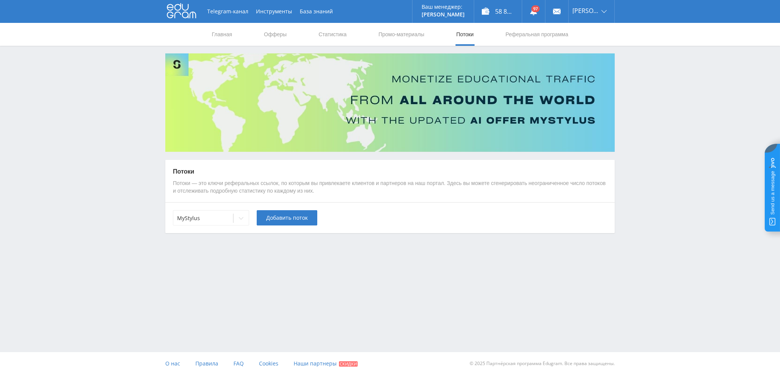  I want to click on span: О нас, so click(173, 363).